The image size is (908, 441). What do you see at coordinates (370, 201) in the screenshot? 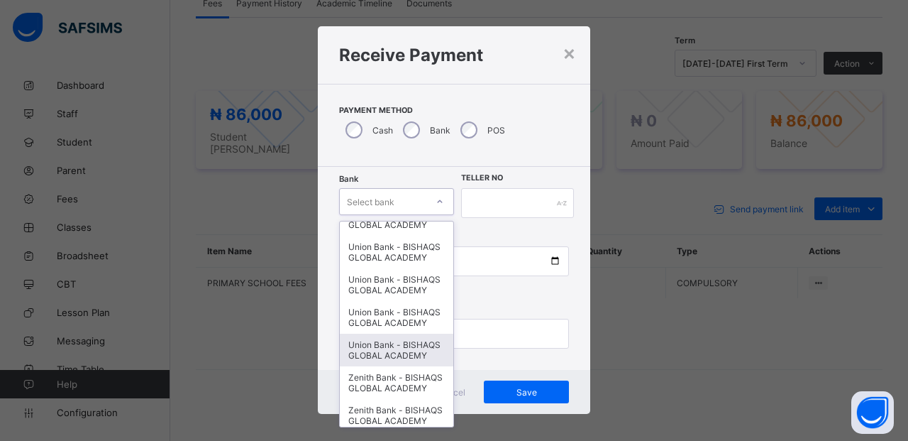
I see `div: Select bank` at bounding box center [370, 201].